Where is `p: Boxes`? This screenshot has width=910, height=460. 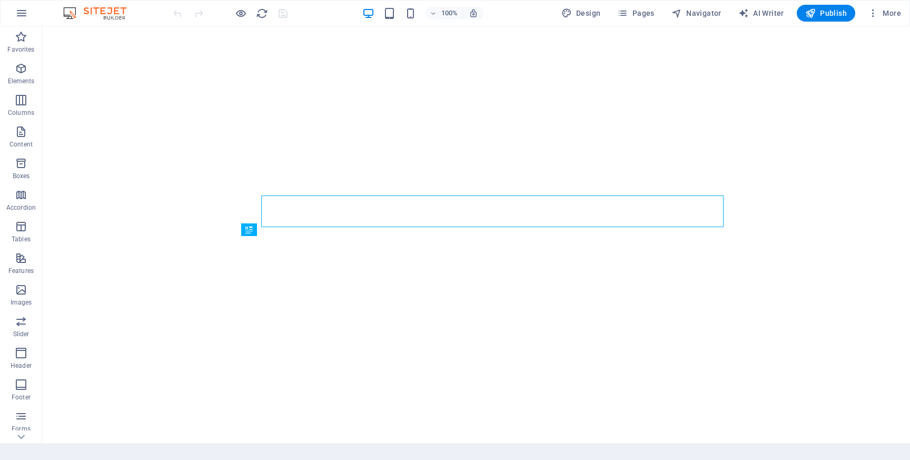 p: Boxes is located at coordinates (21, 176).